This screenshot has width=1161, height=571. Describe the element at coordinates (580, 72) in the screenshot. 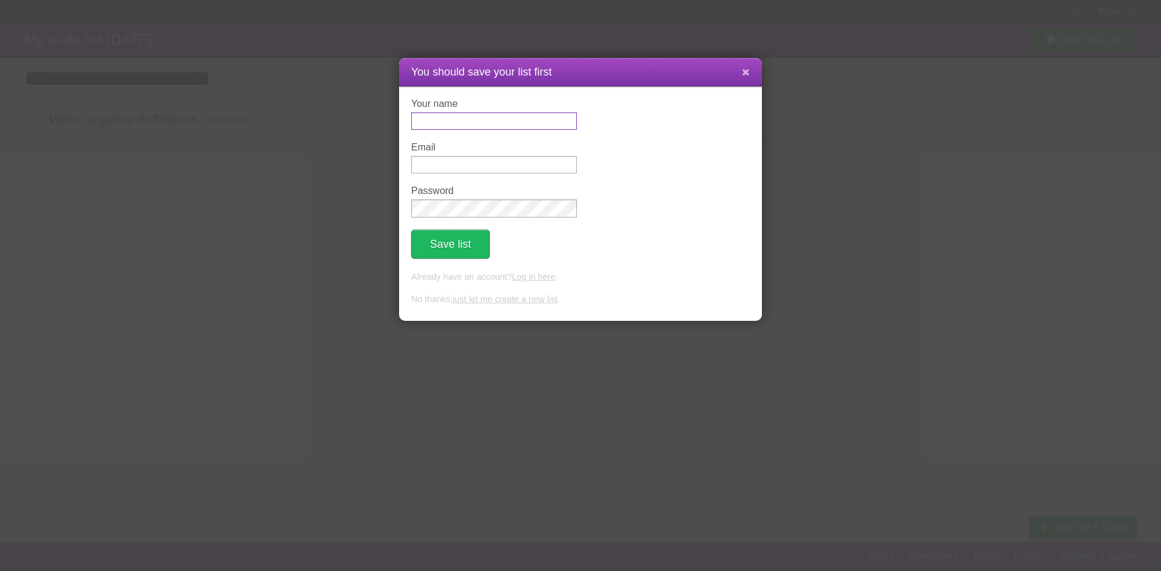

I see `h1: You should save your list first` at that location.